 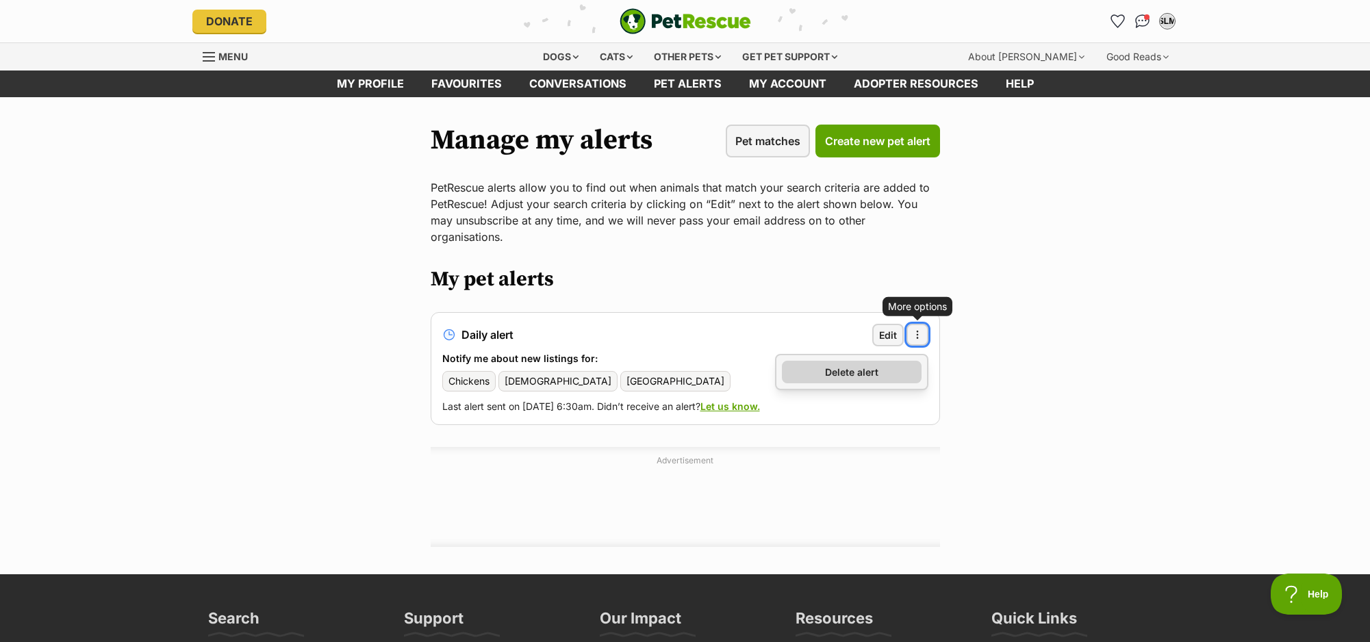 I want to click on div: Dogs, so click(x=561, y=57).